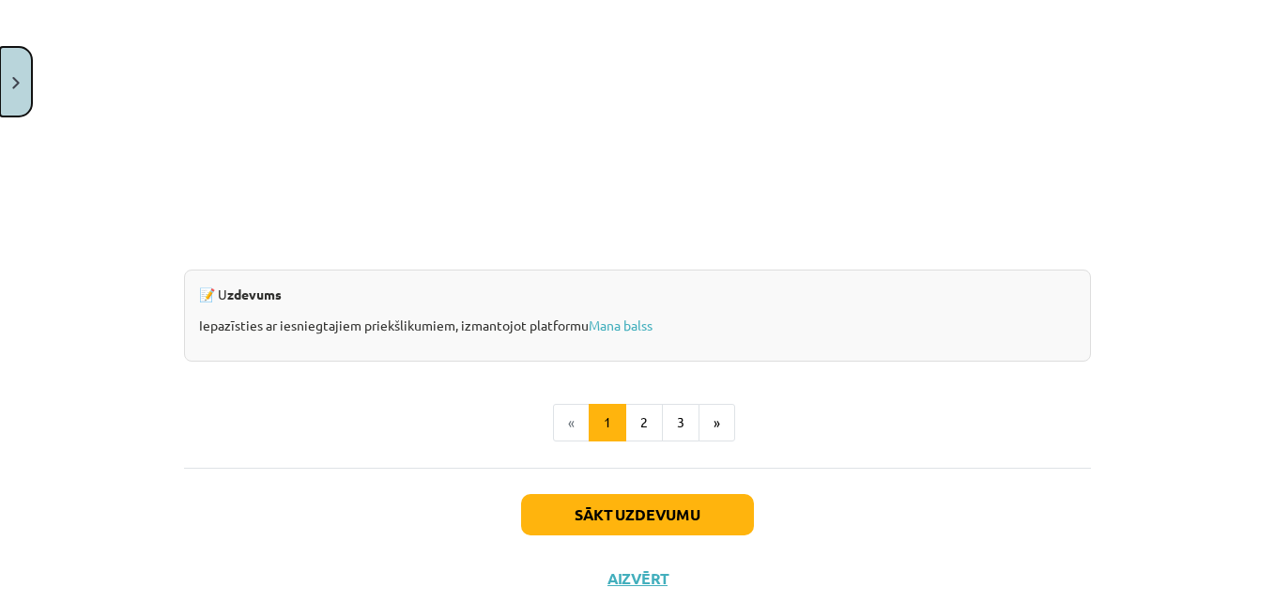 This screenshot has height=603, width=1275. What do you see at coordinates (644, 423) in the screenshot?
I see `button: 2` at bounding box center [644, 423].